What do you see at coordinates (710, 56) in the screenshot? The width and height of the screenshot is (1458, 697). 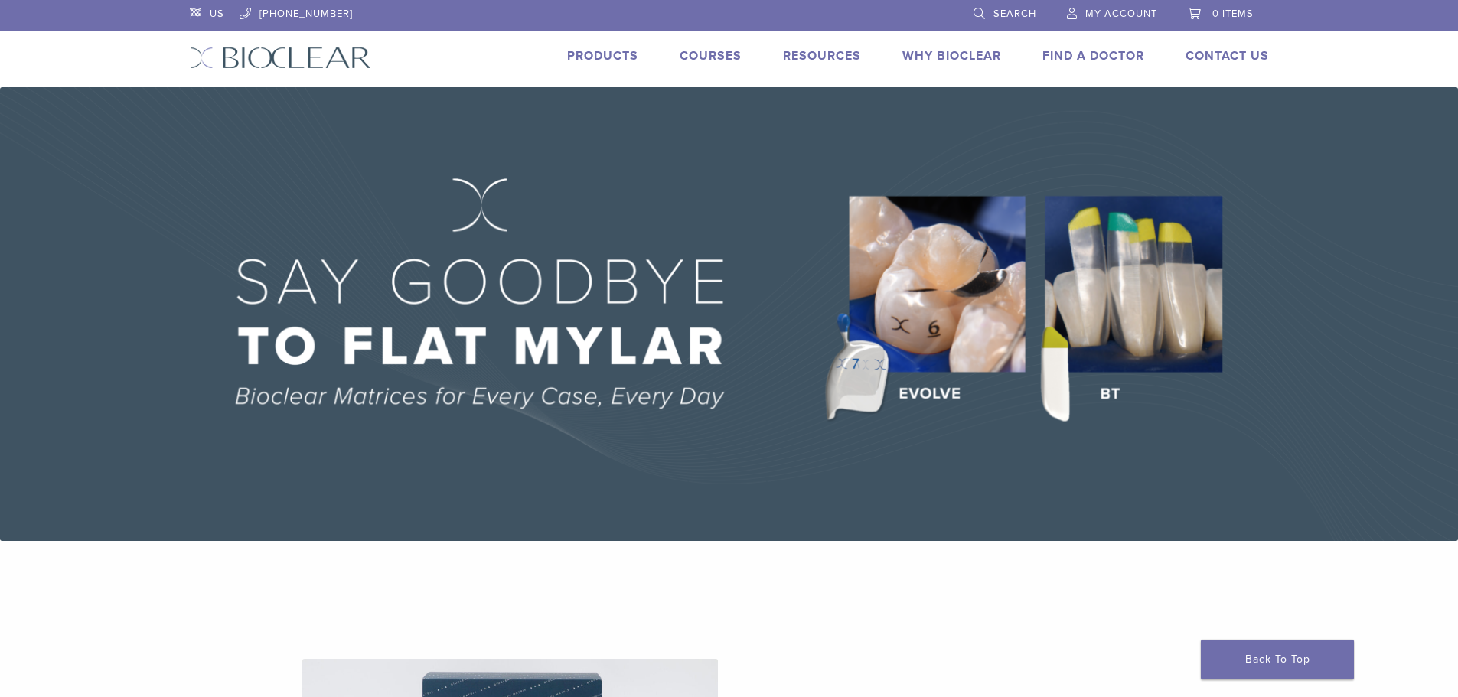 I see `a: Courses` at bounding box center [710, 56].